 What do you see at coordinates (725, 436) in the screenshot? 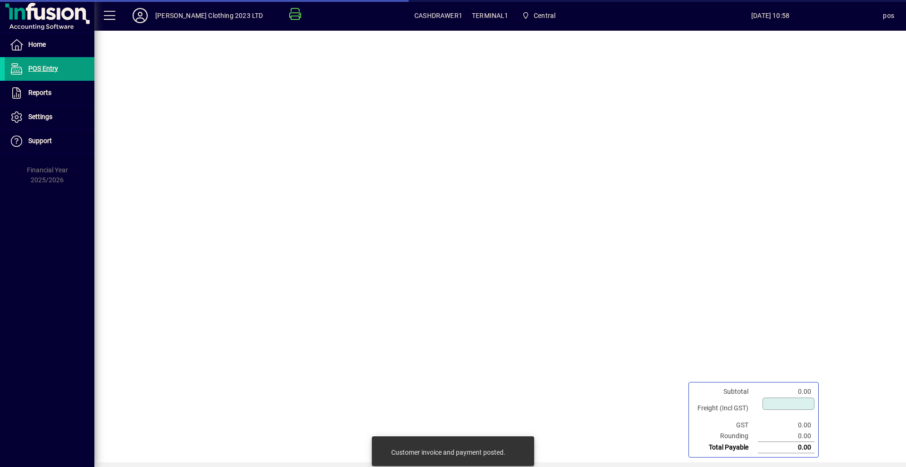
I see `td: Rounding` at bounding box center [725, 436].